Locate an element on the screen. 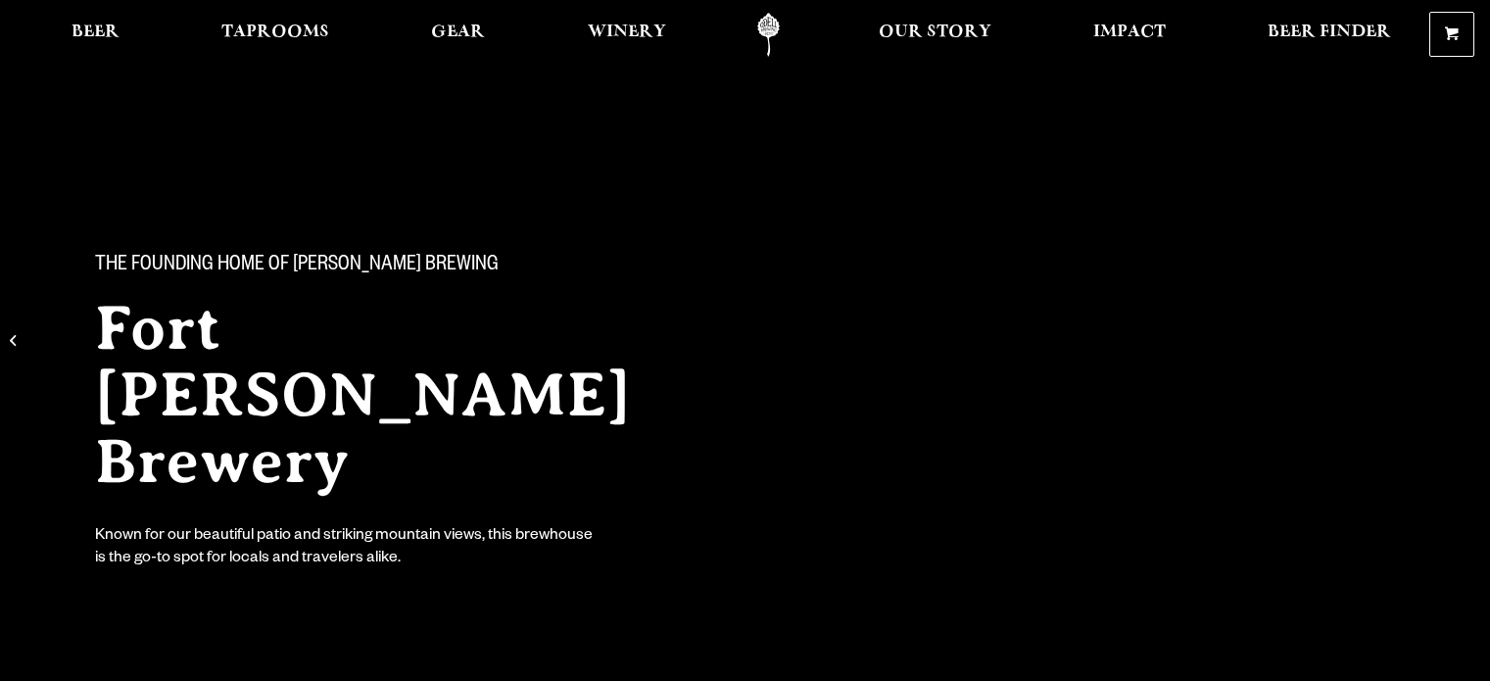 The height and width of the screenshot is (681, 1490). div: Known for our beautiful patio and striking mountain views, this brewhouse is the go-to spot for l... is located at coordinates (346, 549).